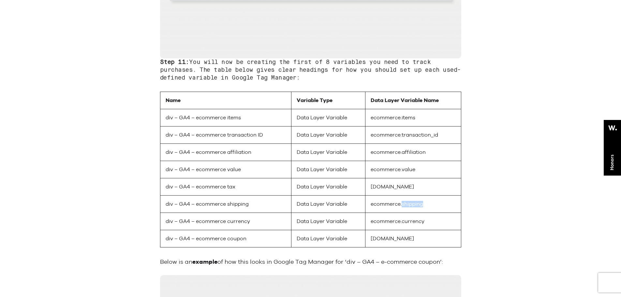  Describe the element at coordinates (226, 239) in the screenshot. I see `td: div – GA4 – ecommerce coupon` at that location.